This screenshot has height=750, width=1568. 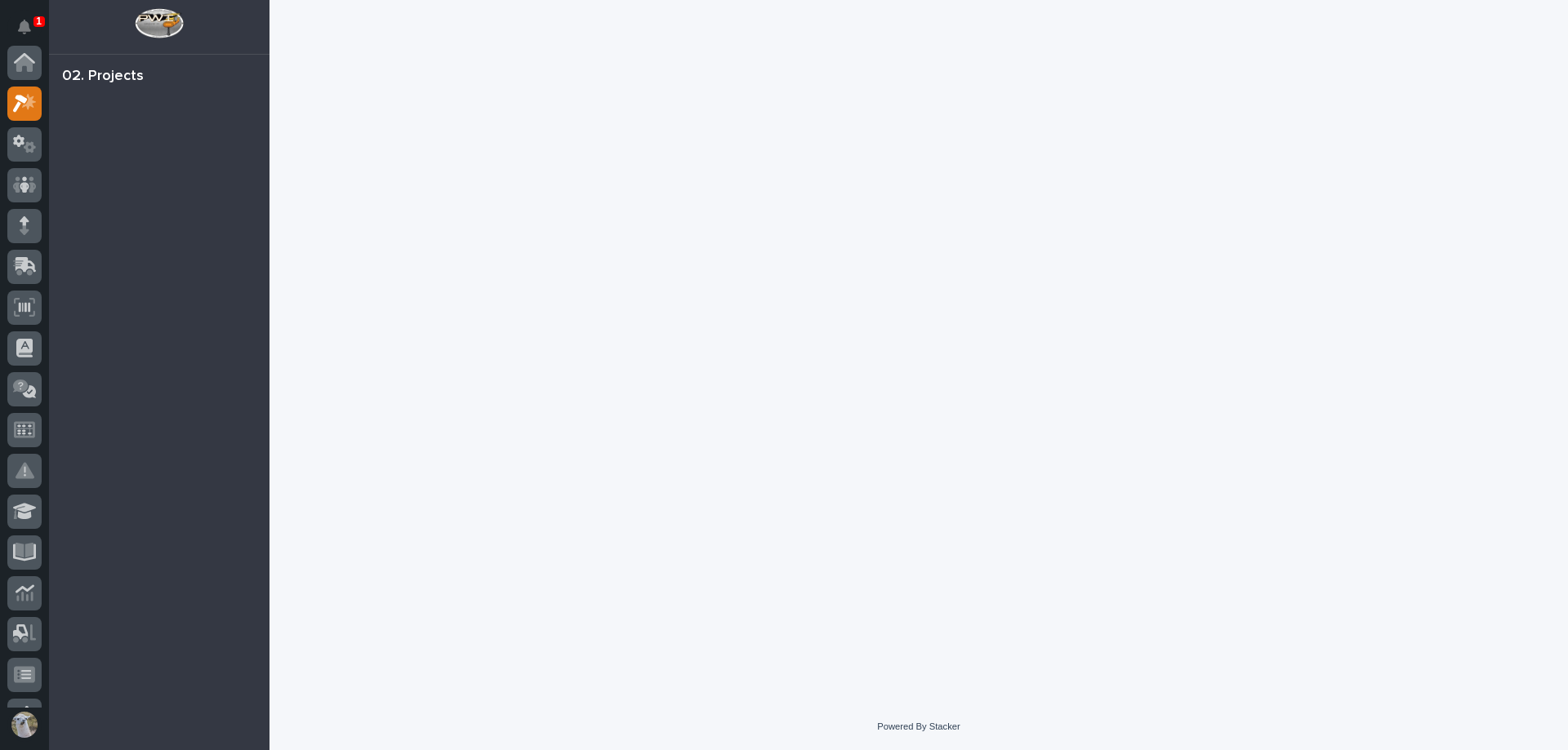 I want to click on button: Notifications, so click(x=24, y=27).